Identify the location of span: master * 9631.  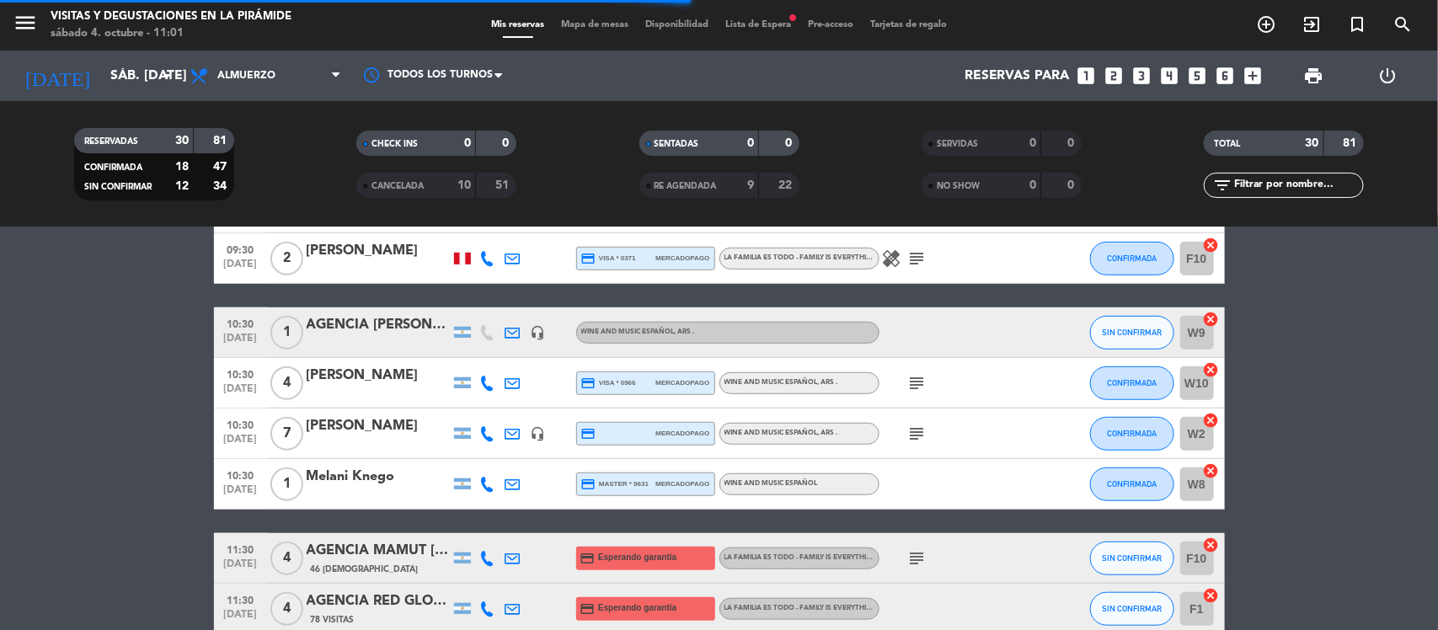
(615, 484).